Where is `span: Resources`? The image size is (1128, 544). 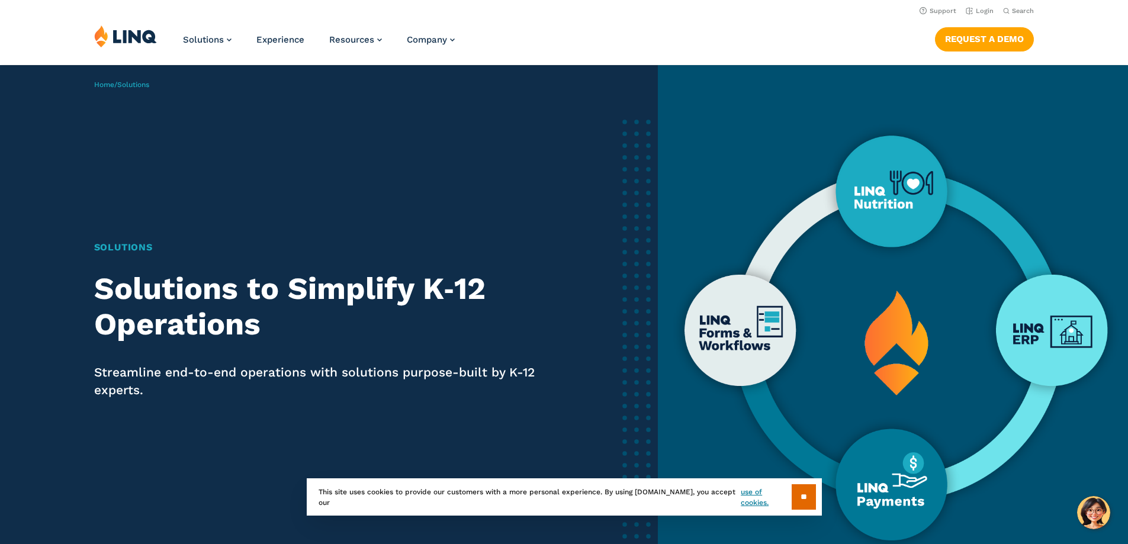 span: Resources is located at coordinates (352, 40).